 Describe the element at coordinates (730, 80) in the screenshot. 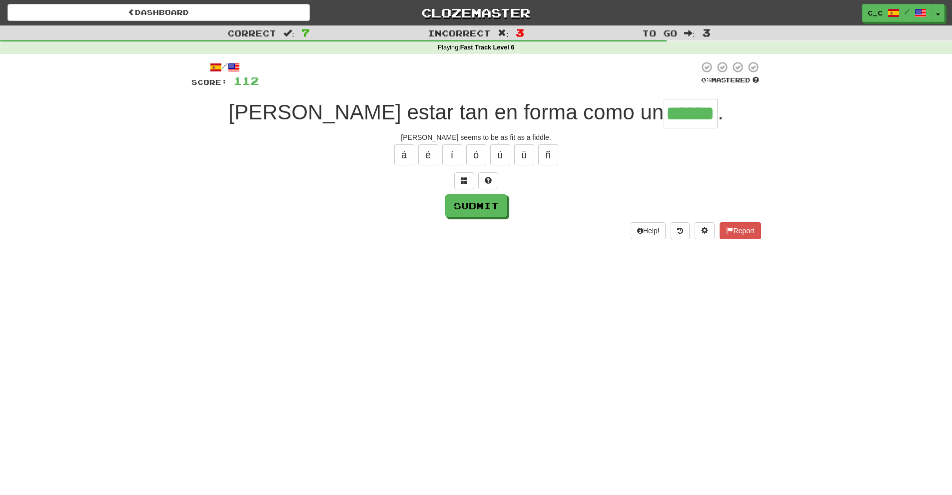

I see `div: Mastered` at that location.